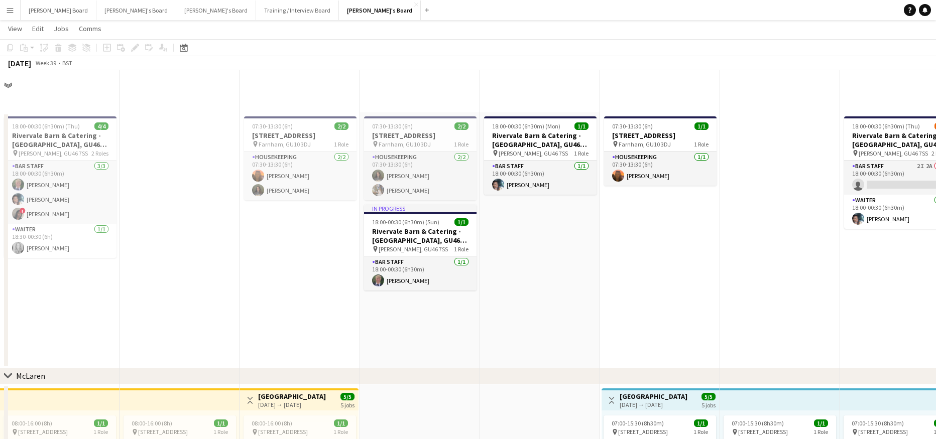  Describe the element at coordinates (67, 63) in the screenshot. I see `div: BST` at that location.